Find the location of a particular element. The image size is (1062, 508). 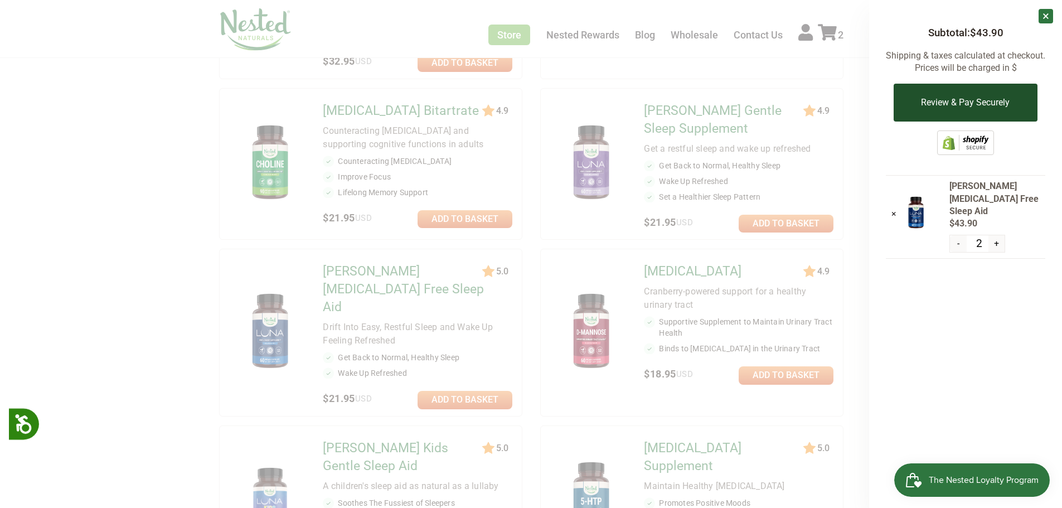

img: LUNA Melatonin Free Sleep Aid is located at coordinates (916, 212).